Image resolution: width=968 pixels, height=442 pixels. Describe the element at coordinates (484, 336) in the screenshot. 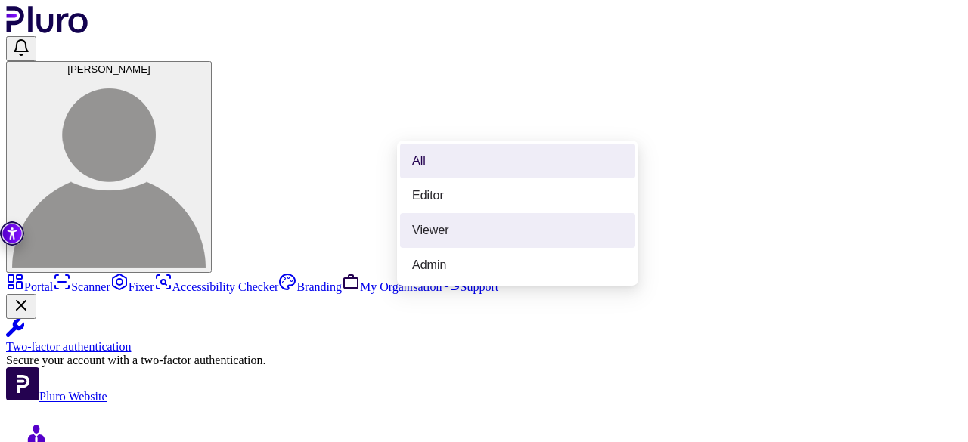

I see `a: Two-factor authentication` at that location.